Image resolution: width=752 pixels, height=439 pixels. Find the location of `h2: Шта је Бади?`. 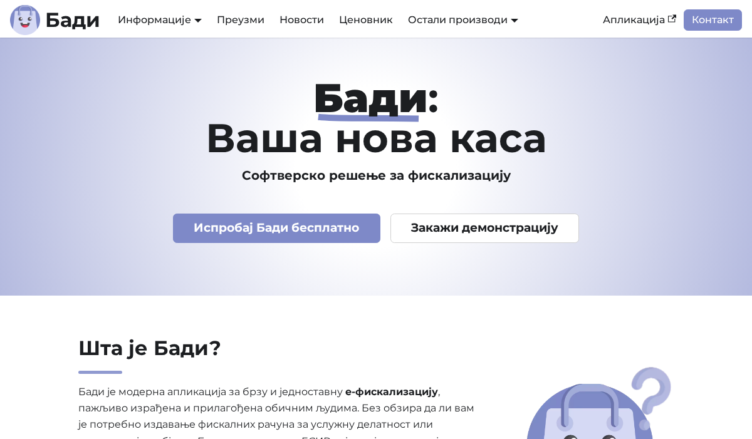

h2: Шта је Бади? is located at coordinates (276, 355).